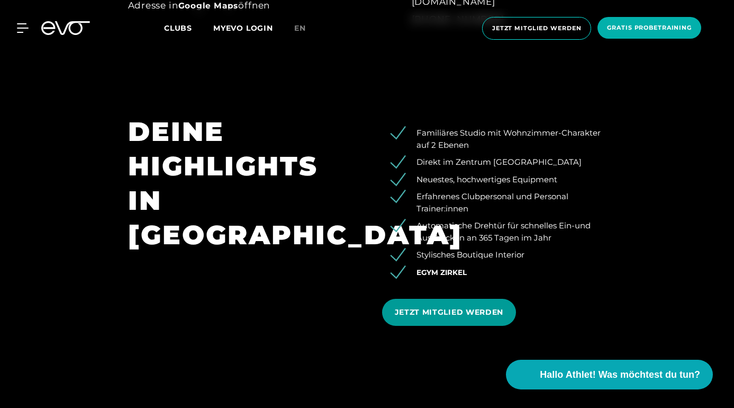 The image size is (734, 408). Describe the element at coordinates (442, 272) in the screenshot. I see `a: EGYM Zirkel` at that location.